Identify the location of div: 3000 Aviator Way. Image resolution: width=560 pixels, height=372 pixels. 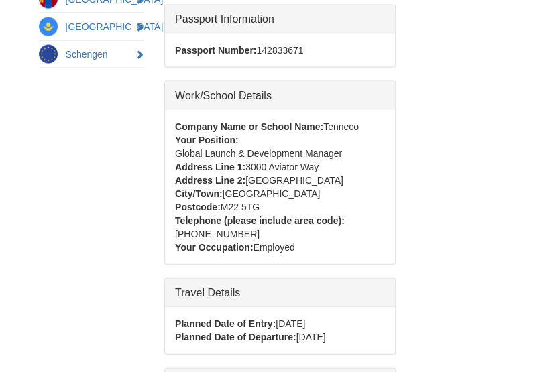
(282, 167).